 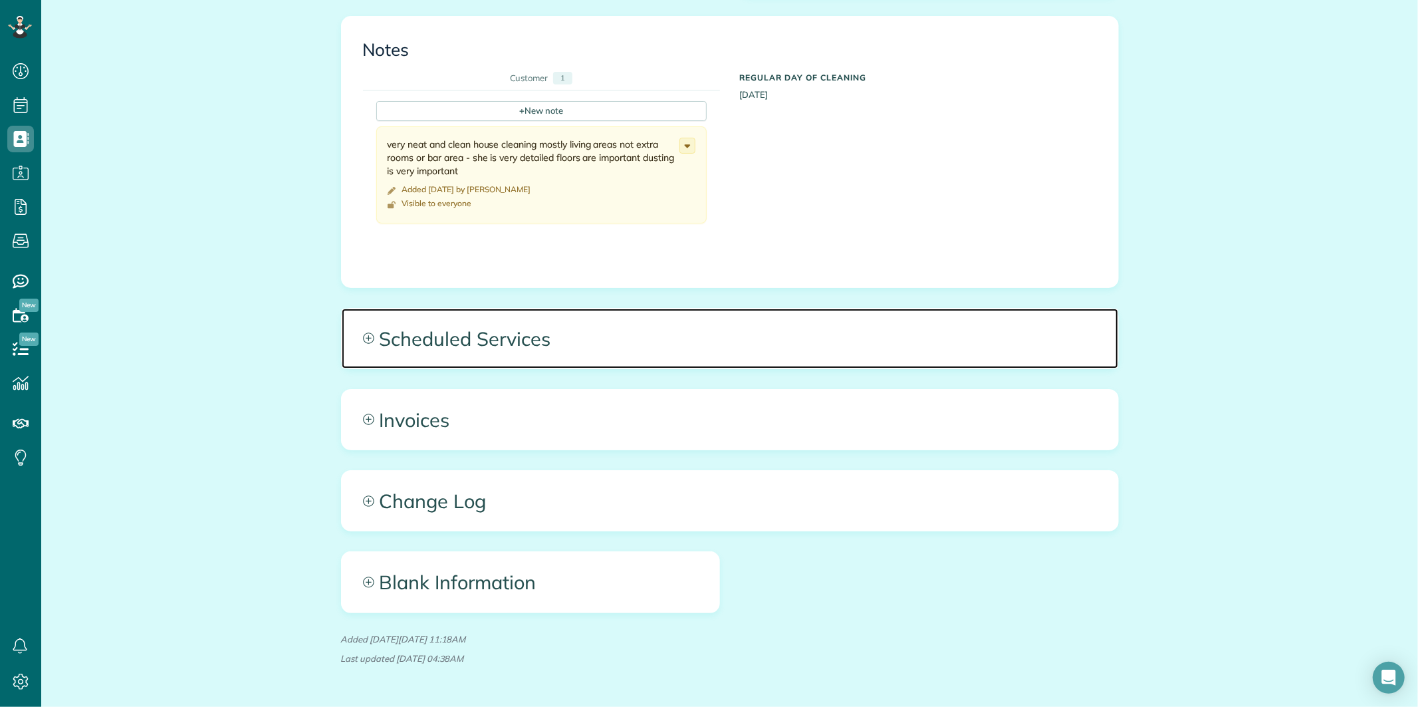 I want to click on h3: Notes, so click(x=730, y=50).